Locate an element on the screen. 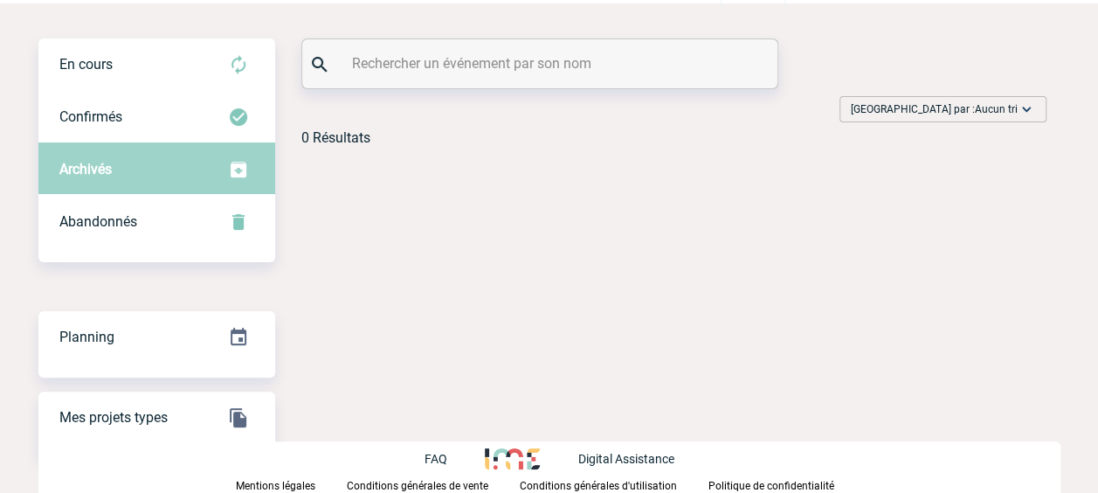  div: GESTION DES PROJETS TYPE is located at coordinates (156, 418).